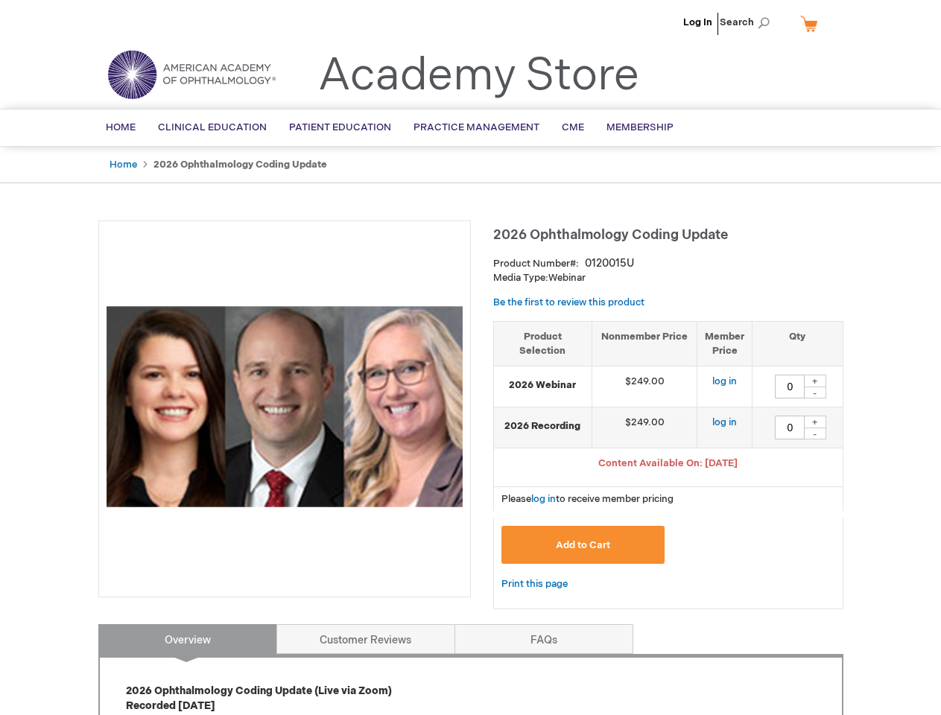 Image resolution: width=941 pixels, height=715 pixels. What do you see at coordinates (478, 76) in the screenshot?
I see `a: Academy Store` at bounding box center [478, 76].